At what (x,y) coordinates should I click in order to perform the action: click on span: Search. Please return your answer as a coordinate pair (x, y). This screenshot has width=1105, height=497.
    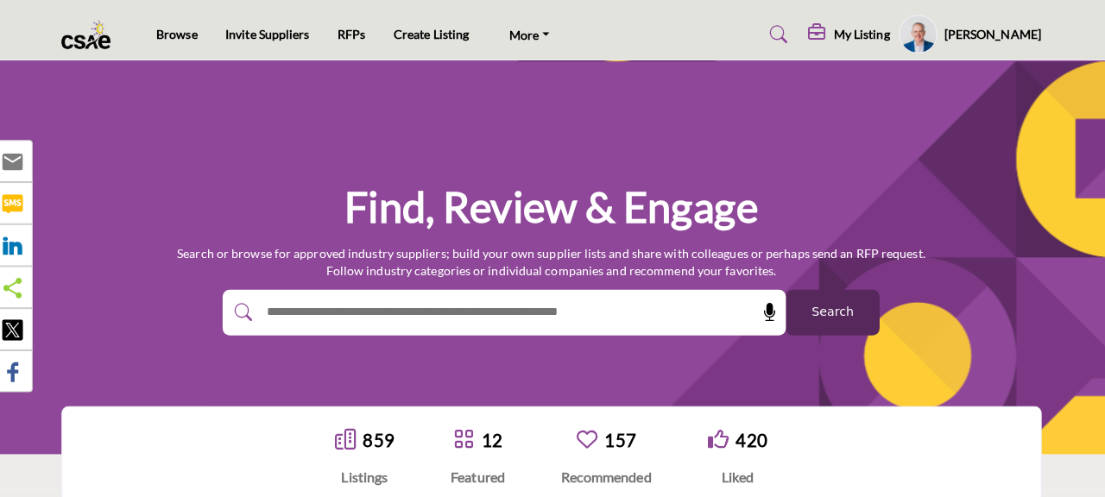
    Looking at the image, I should click on (830, 307).